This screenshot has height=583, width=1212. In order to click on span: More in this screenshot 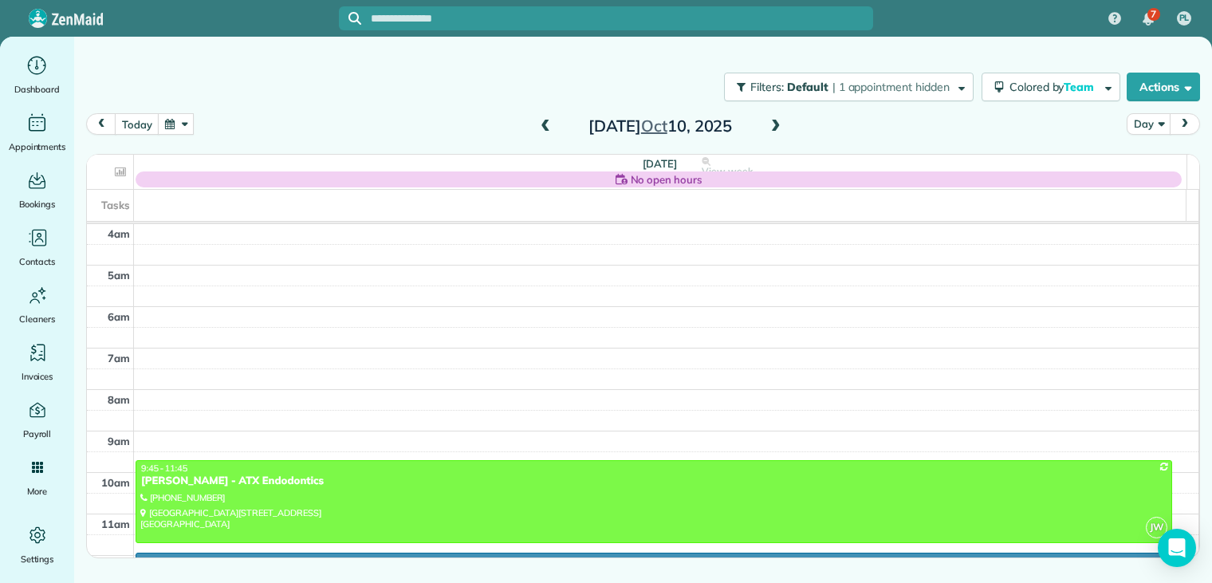, I will do `click(37, 491)`.